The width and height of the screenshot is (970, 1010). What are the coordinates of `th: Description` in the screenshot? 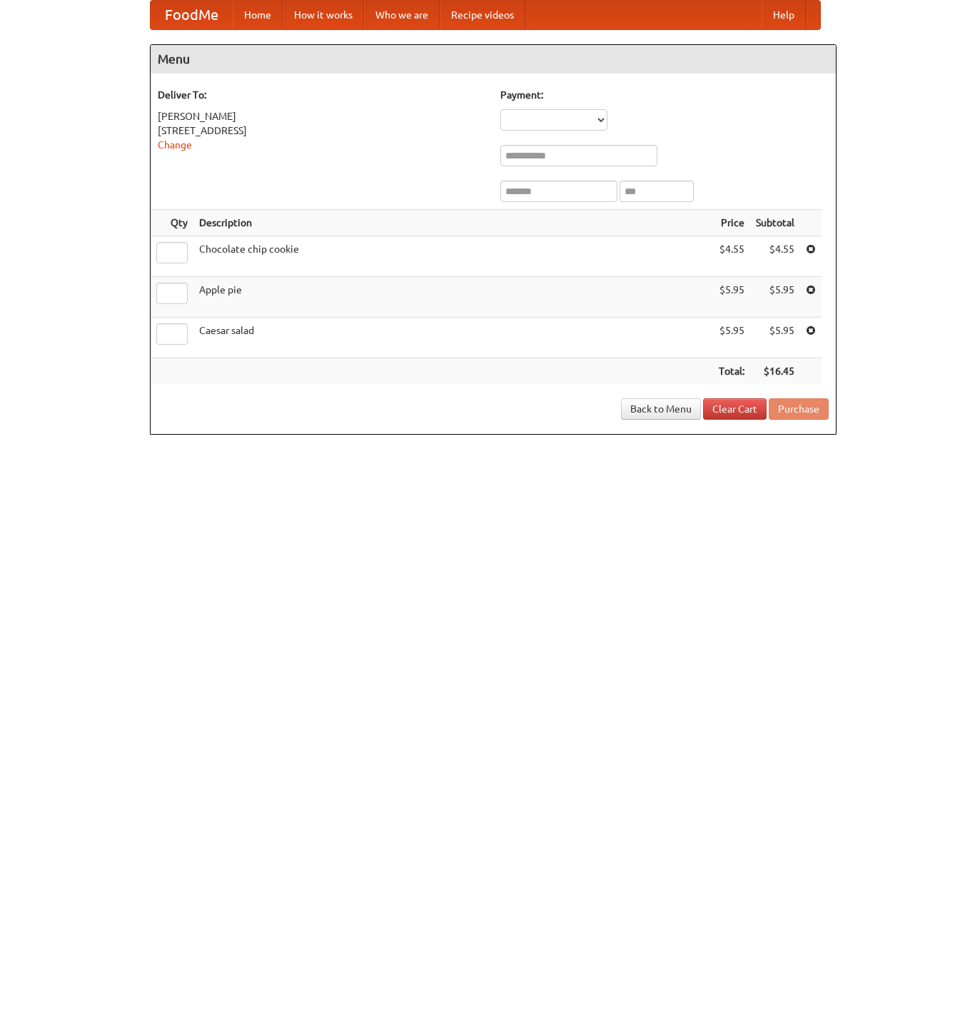 It's located at (453, 223).